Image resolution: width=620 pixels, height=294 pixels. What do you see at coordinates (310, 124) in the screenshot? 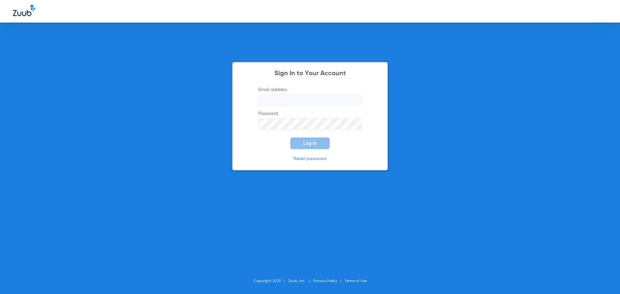
I see `input: Password` at bounding box center [310, 124].